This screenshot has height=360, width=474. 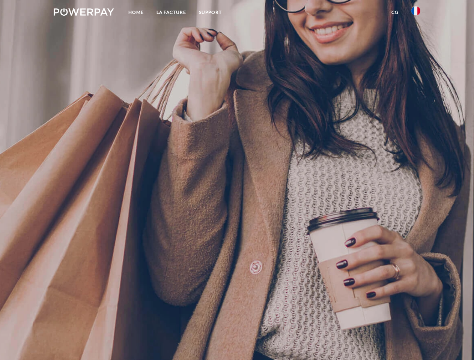 What do you see at coordinates (416, 11) in the screenshot?
I see `img: fr` at bounding box center [416, 11].